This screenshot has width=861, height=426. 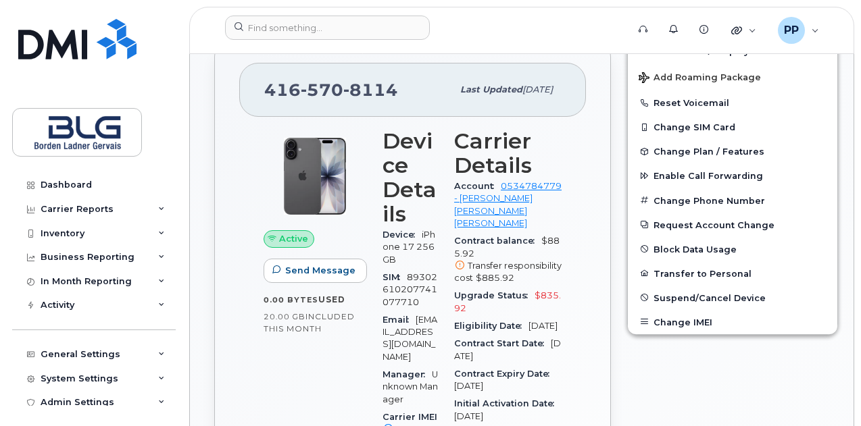 What do you see at coordinates (507, 301) in the screenshot?
I see `span: $835.92` at bounding box center [507, 301].